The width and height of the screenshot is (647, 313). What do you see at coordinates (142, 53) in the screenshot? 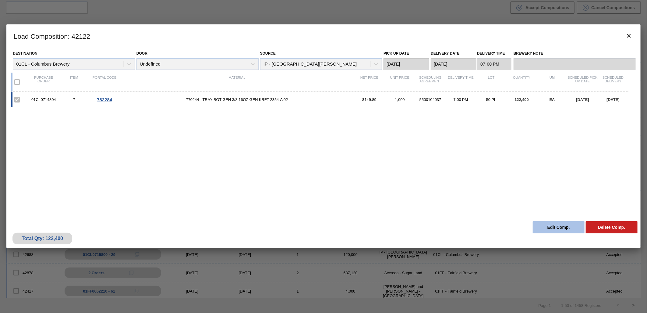
I see `label: Door` at bounding box center [142, 53].